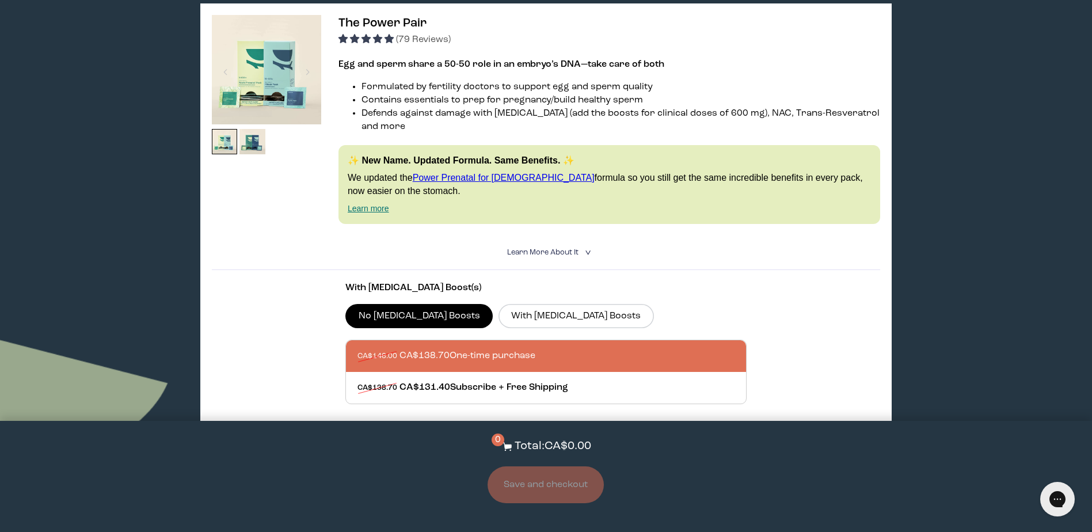 This screenshot has width=1092, height=532. Describe the element at coordinates (23, 21) in the screenshot. I see `button: Gorgias live chat` at that location.